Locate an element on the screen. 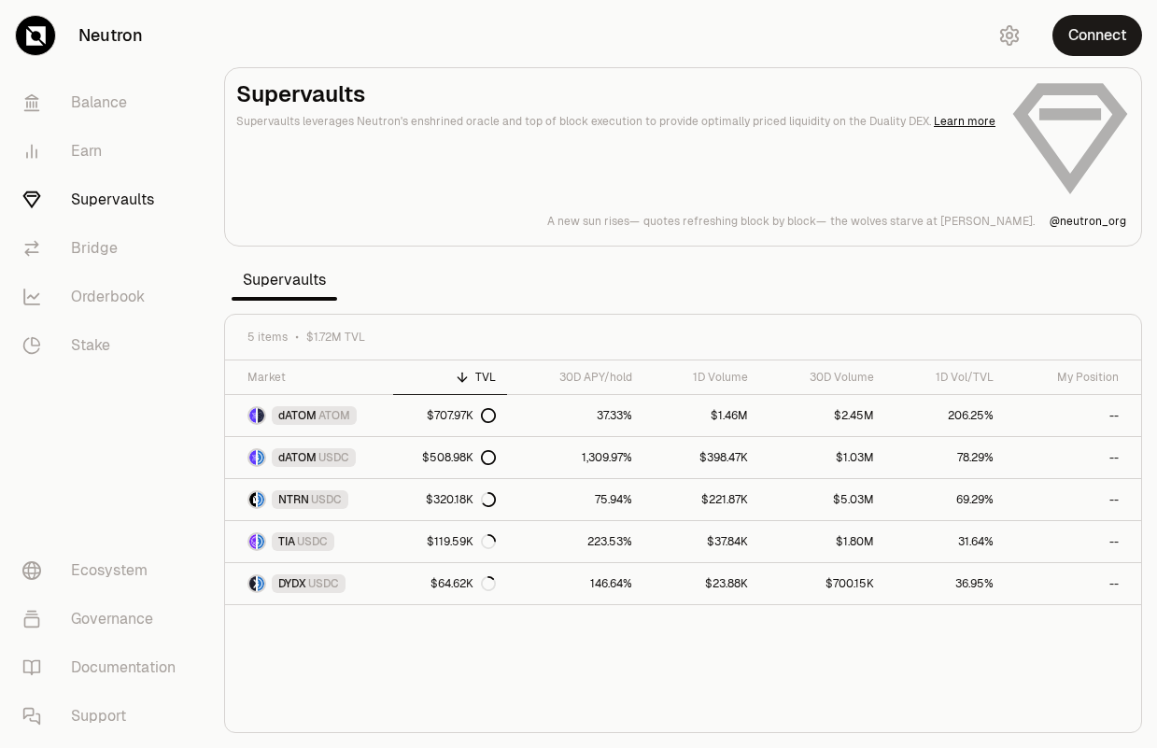 The image size is (1157, 748). a: Ecosystem is located at coordinates (105, 571).